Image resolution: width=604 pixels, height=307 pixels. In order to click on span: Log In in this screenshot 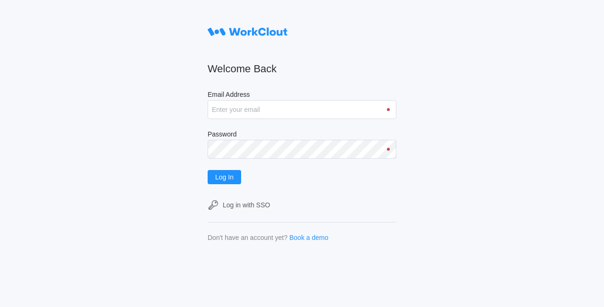, I will do `click(224, 177)`.